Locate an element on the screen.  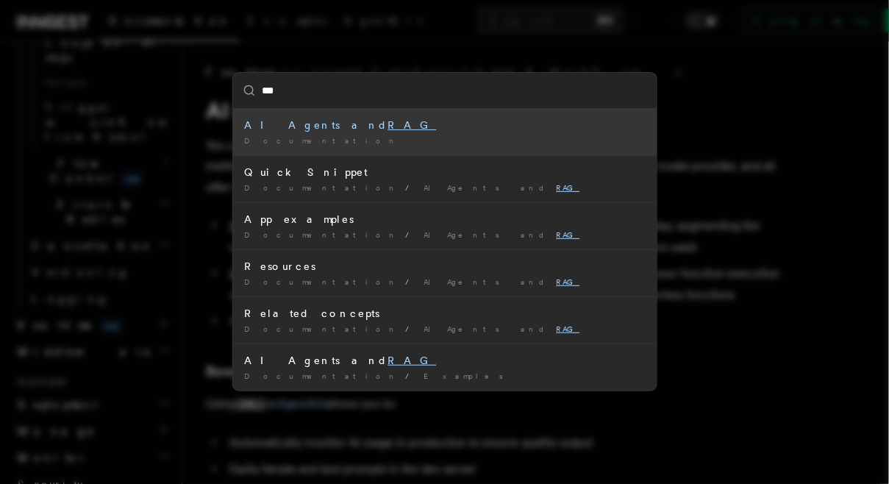
span: Examples is located at coordinates (469, 376).